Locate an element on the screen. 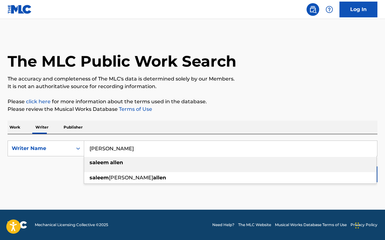 The image size is (385, 240). div: Writer Name is located at coordinates (40, 149).